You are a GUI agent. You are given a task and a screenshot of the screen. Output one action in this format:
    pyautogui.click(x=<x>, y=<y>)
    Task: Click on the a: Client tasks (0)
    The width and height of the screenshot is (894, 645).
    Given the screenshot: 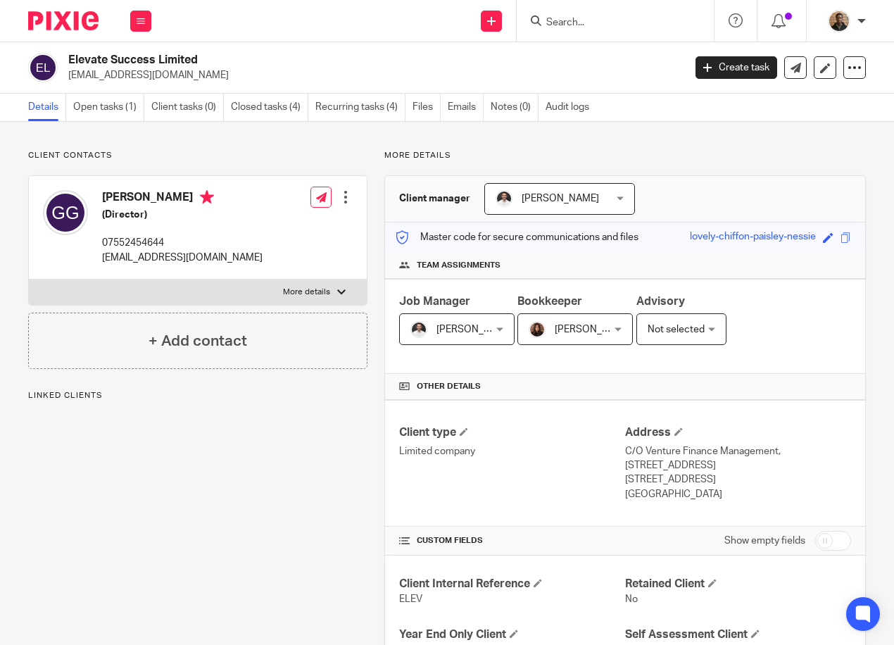 What is the action you would take?
    pyautogui.click(x=187, y=107)
    